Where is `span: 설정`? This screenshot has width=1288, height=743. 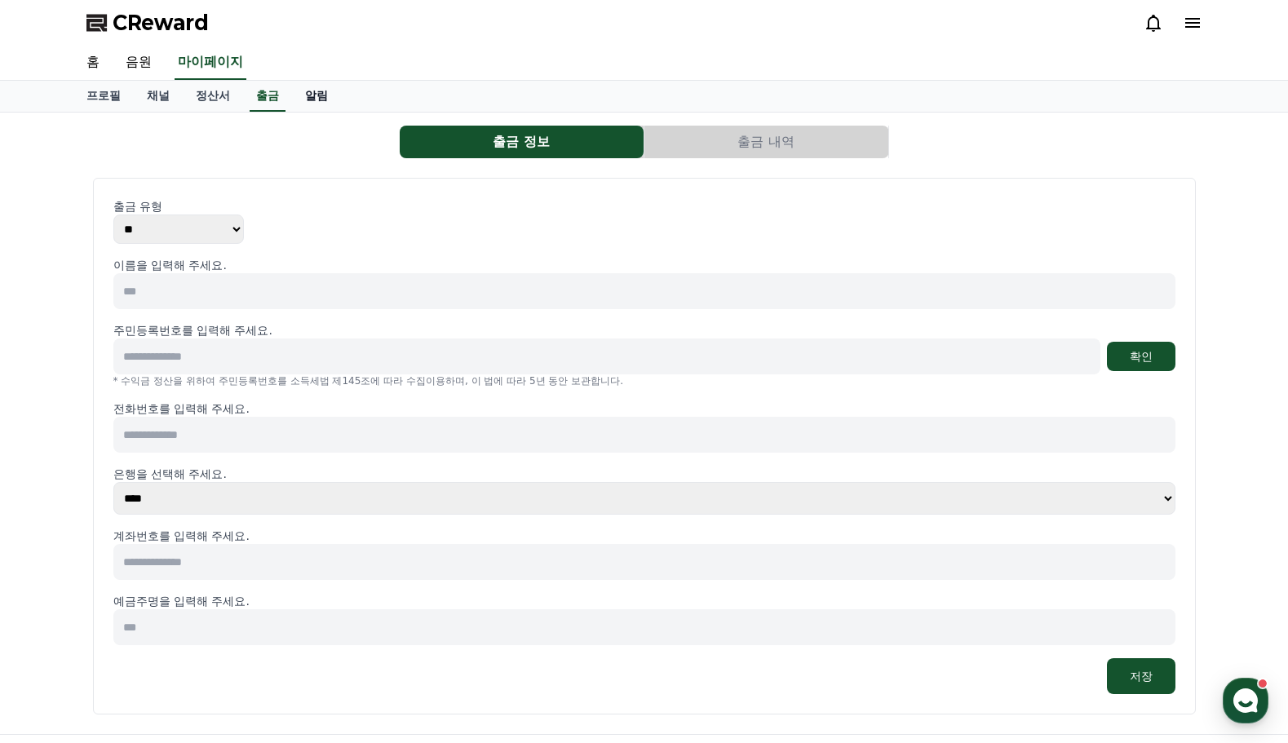
span: 설정 is located at coordinates (262, 548).